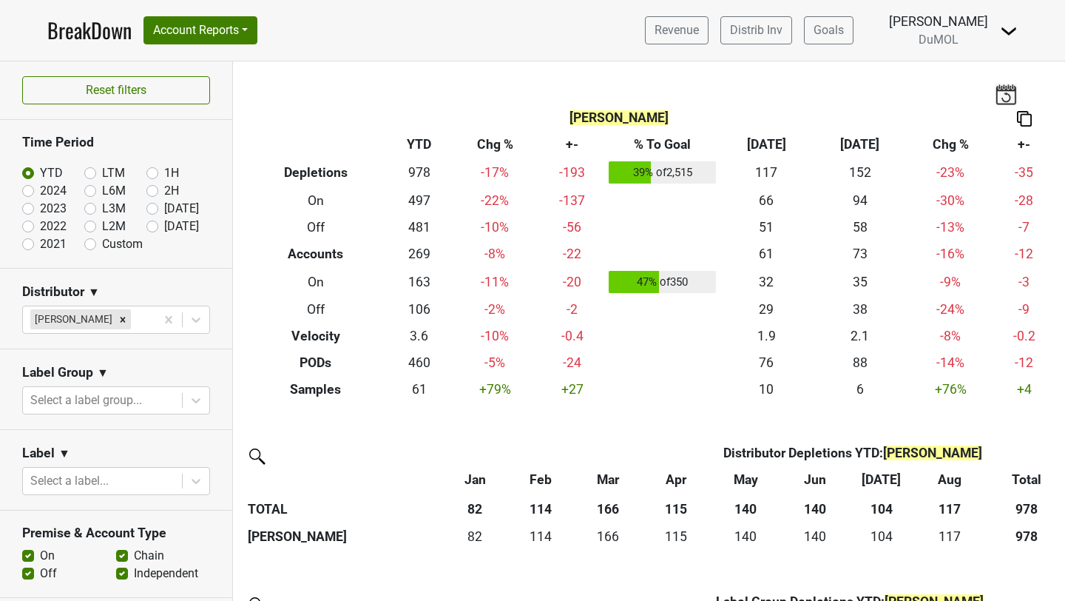  Describe the element at coordinates (1025, 201) in the screenshot. I see `td: -28` at that location.